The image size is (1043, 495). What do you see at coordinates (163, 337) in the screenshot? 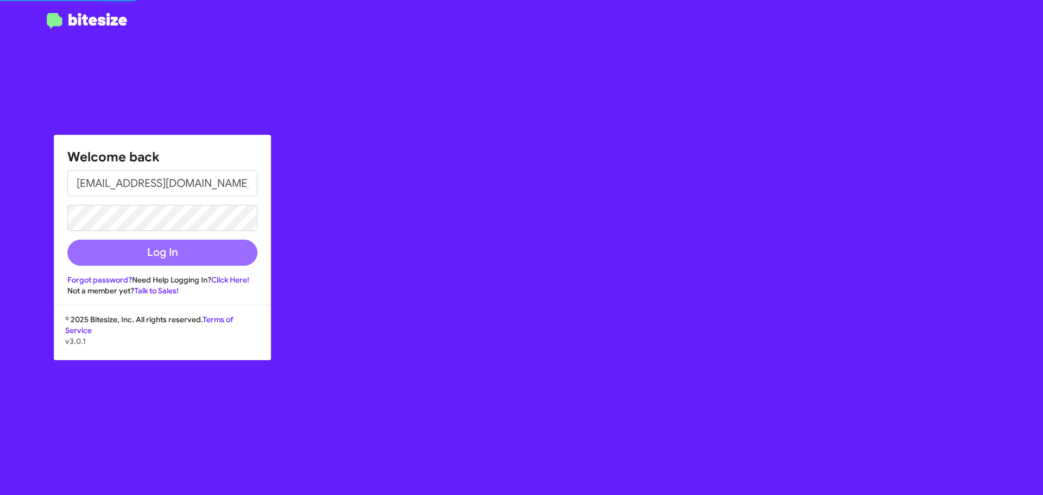
I see `div: © 2025 Bitesize, Inc. All rights reserved.` at bounding box center [163, 337].